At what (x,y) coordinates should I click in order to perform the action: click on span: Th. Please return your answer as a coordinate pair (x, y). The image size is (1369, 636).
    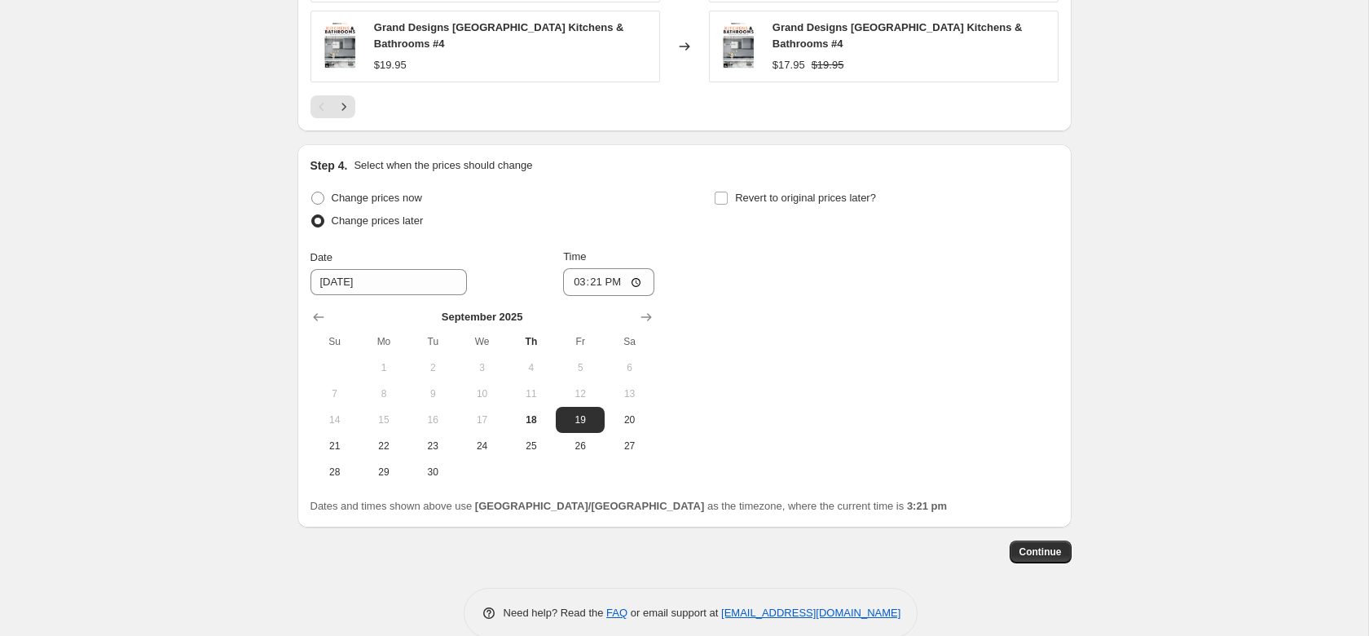
    Looking at the image, I should click on (531, 341).